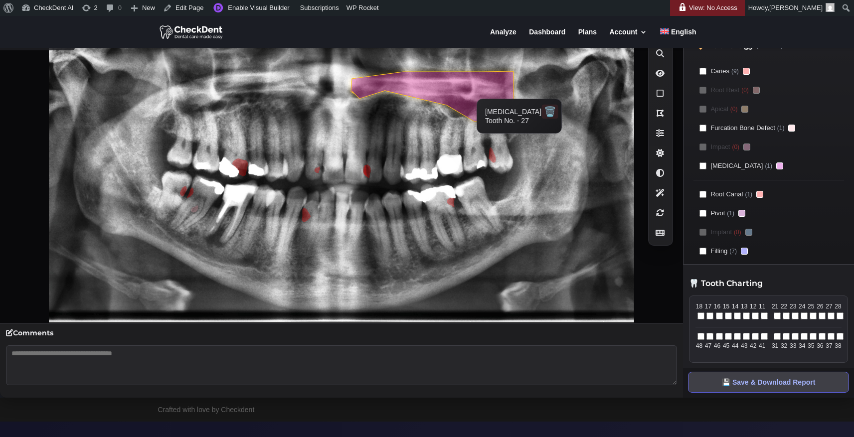 The width and height of the screenshot is (854, 437). I want to click on span: 35, so click(811, 346).